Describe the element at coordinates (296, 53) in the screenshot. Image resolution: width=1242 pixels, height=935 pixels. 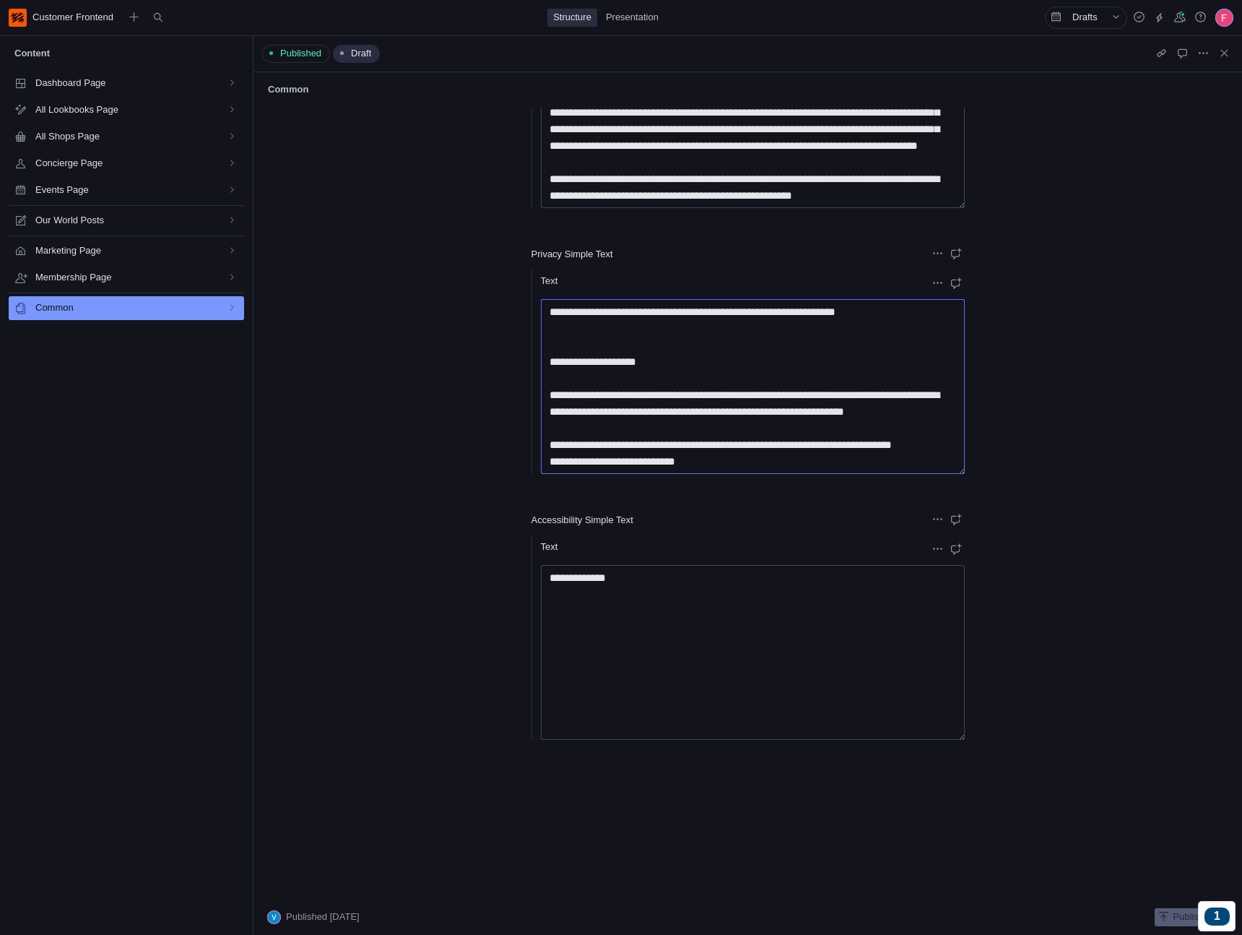
I see `button: Published` at that location.